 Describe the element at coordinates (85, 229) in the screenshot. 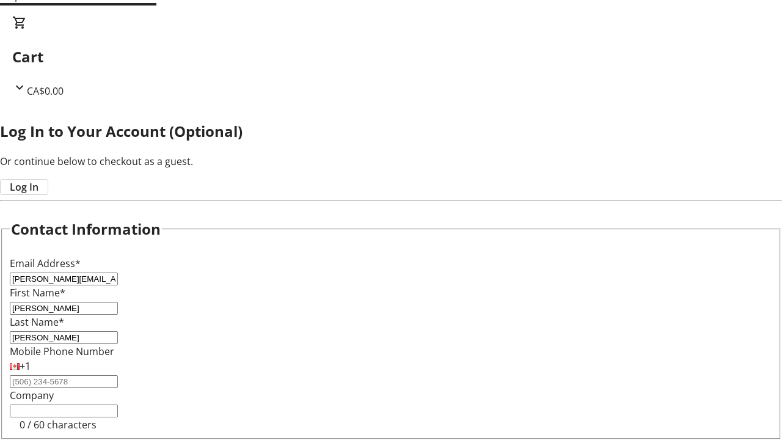

I see `h2: Contact Information` at that location.